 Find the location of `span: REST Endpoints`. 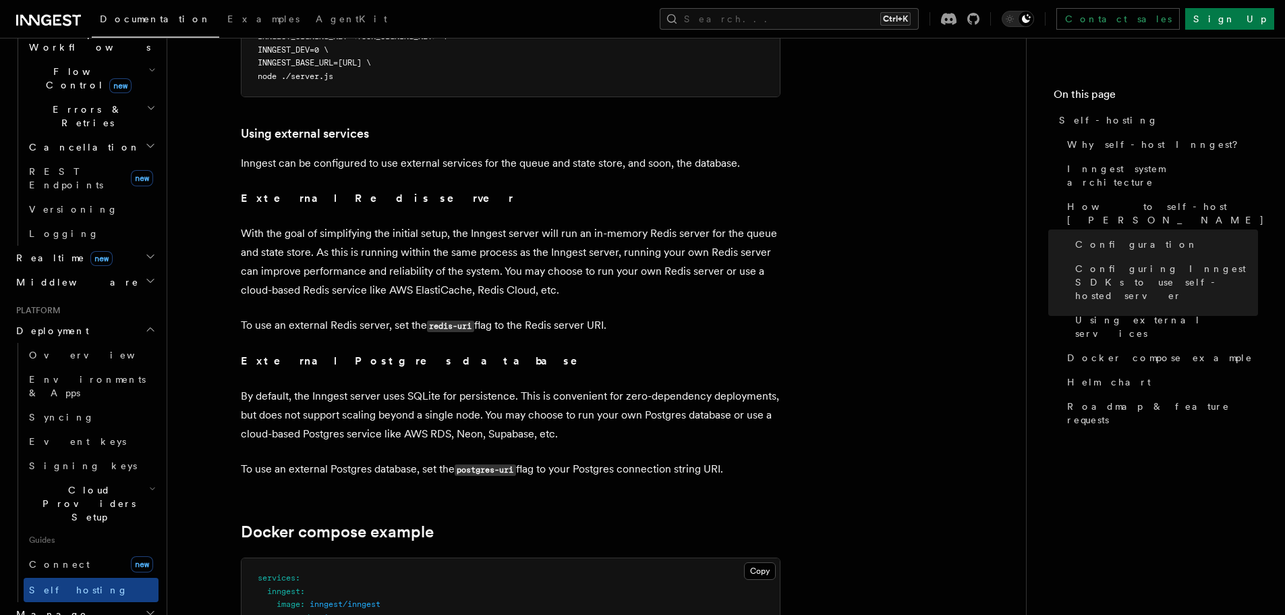

span: REST Endpoints is located at coordinates (66, 178).